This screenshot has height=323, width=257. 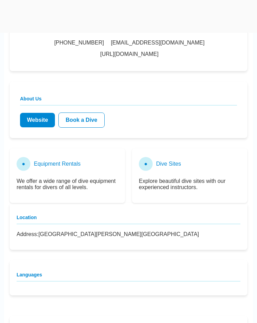 I want to click on a: Website, so click(x=37, y=120).